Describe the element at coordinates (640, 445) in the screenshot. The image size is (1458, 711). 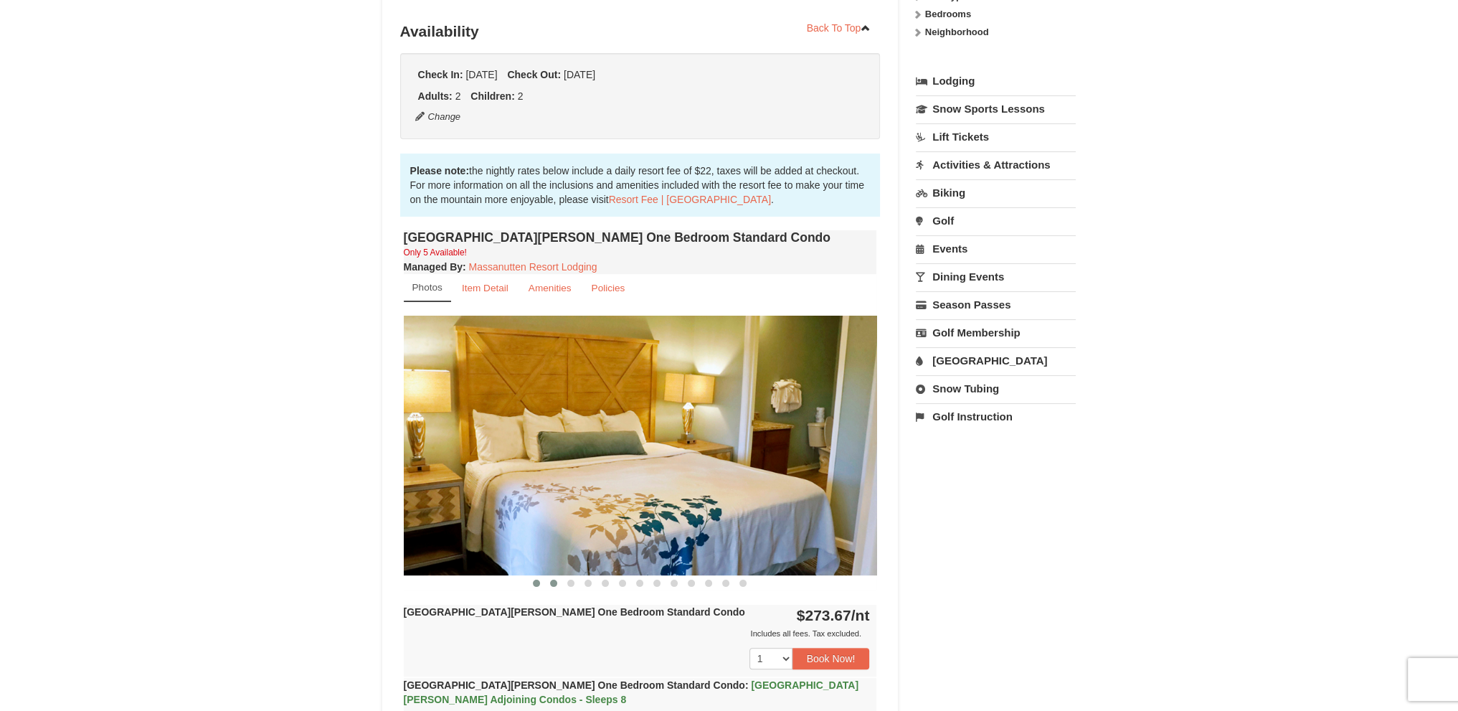
I see `img: 18876286-121-55434444.jpg` at that location.